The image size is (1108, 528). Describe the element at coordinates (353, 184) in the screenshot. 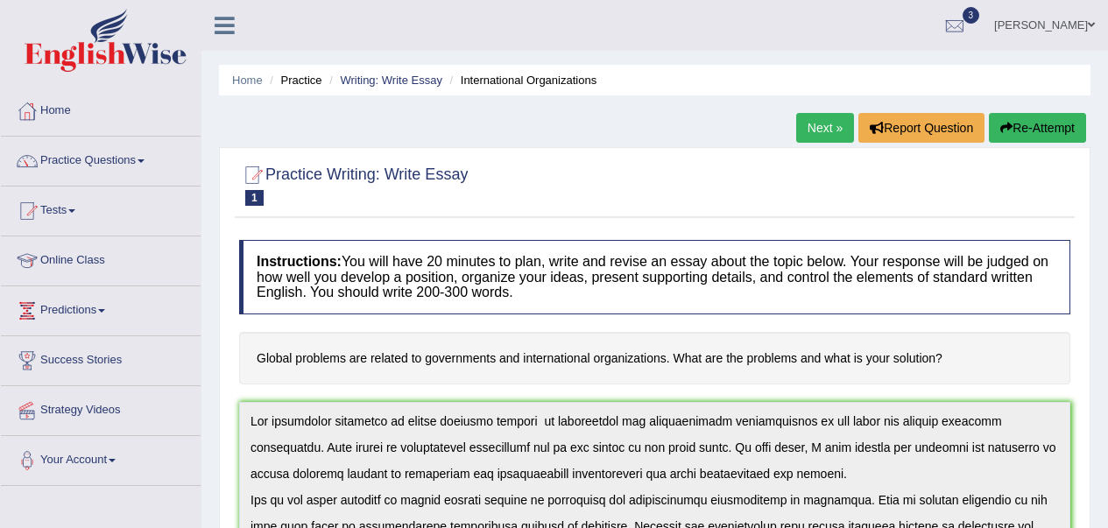

I see `h2: Practice Writing: Write Essay` at that location.